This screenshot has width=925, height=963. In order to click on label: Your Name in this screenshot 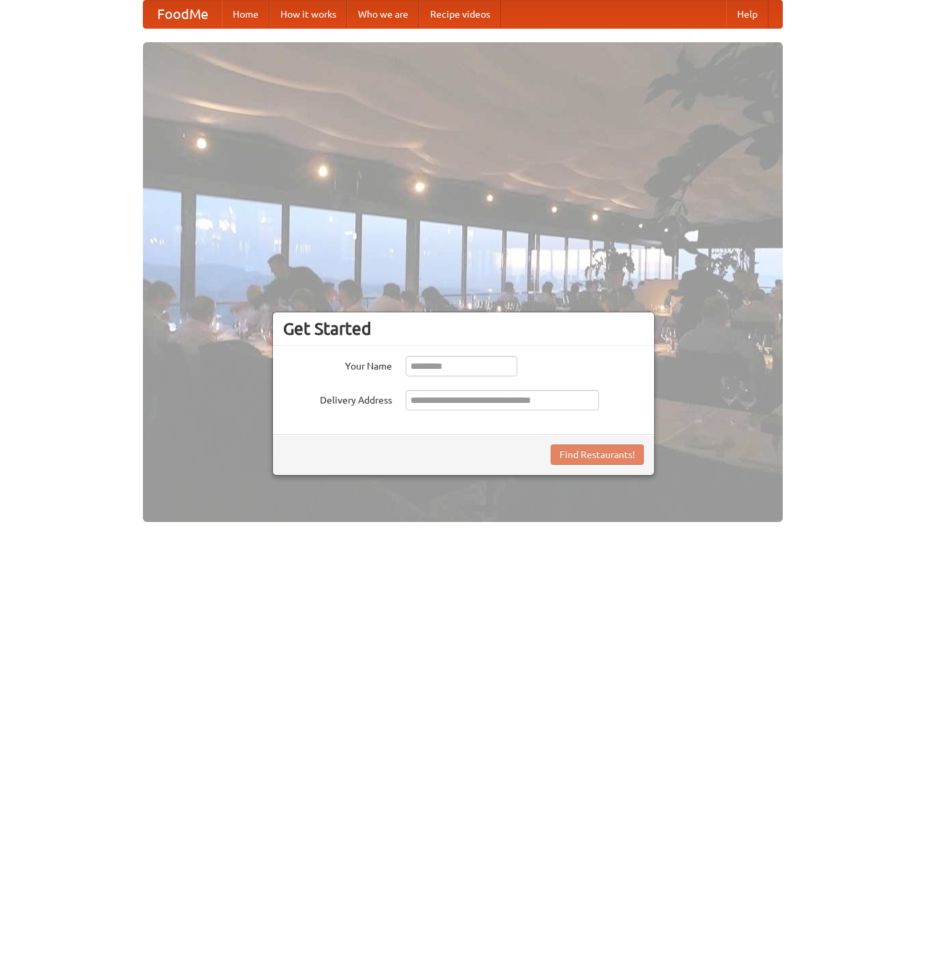, I will do `click(338, 364)`.